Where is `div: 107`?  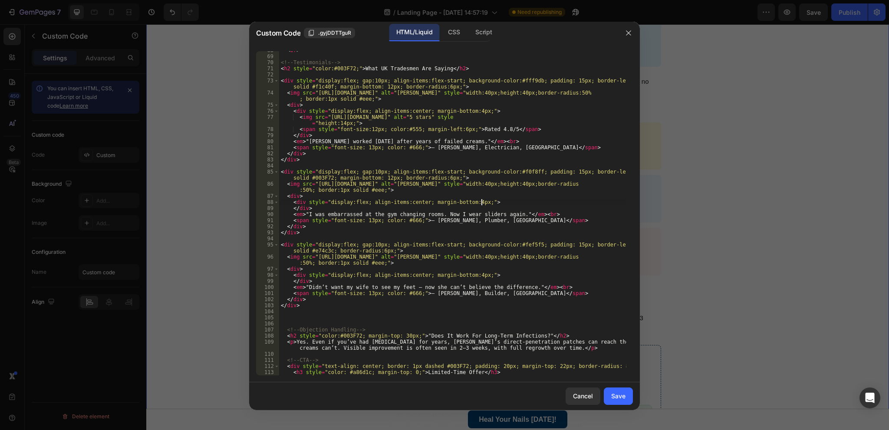
div: 107 is located at coordinates (267, 330).